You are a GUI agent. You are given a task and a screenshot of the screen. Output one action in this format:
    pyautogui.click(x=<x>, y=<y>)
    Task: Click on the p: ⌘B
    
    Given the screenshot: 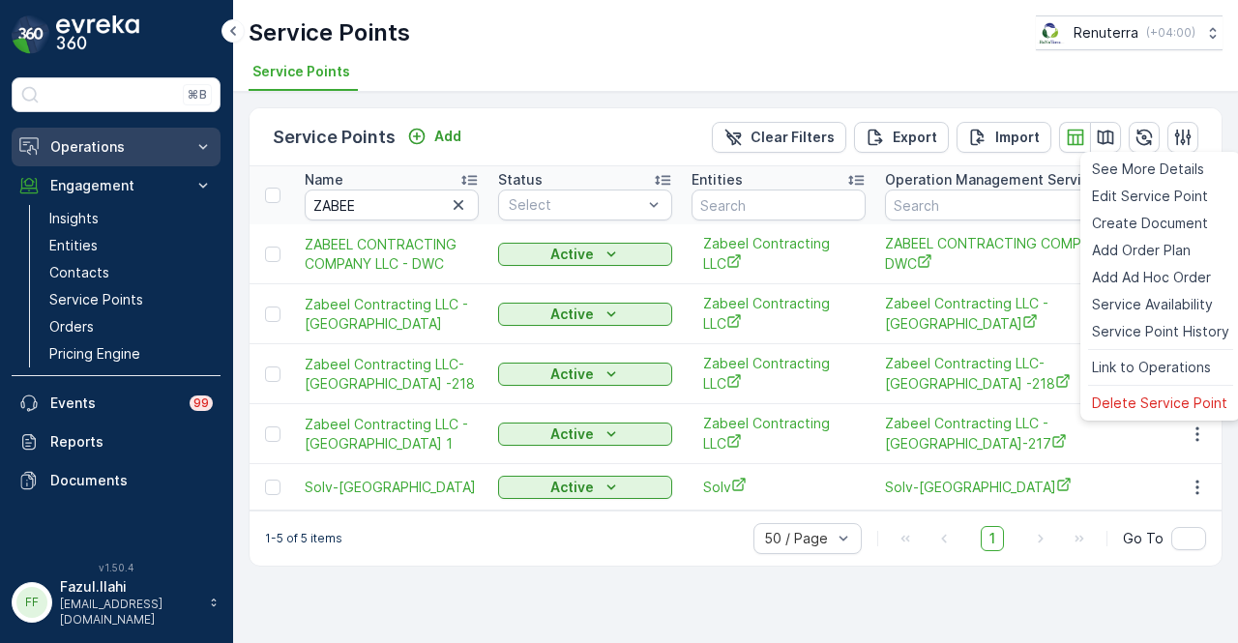 What is the action you would take?
    pyautogui.click(x=197, y=95)
    